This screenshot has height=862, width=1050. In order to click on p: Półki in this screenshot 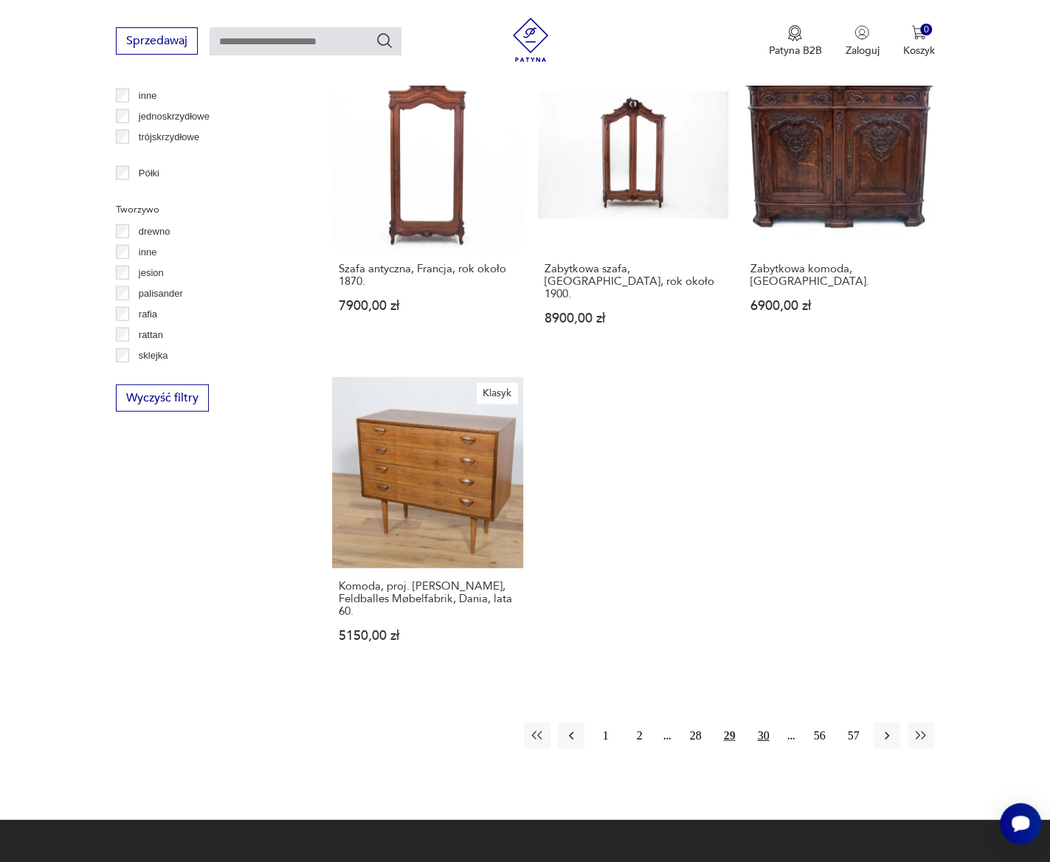, I will do `click(149, 173)`.